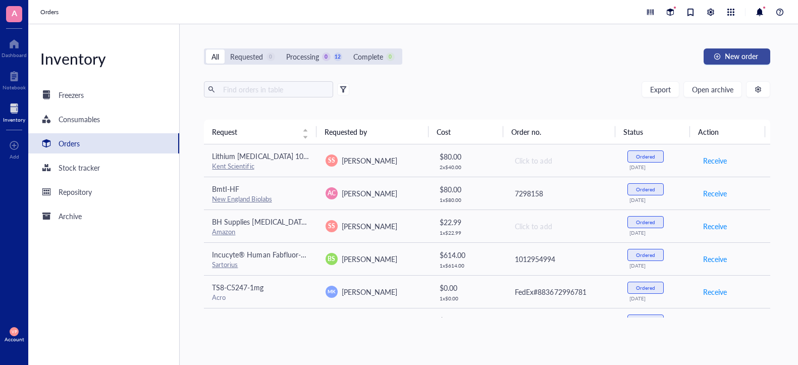  I want to click on td: 8DUZ9WG9W, so click(562, 324).